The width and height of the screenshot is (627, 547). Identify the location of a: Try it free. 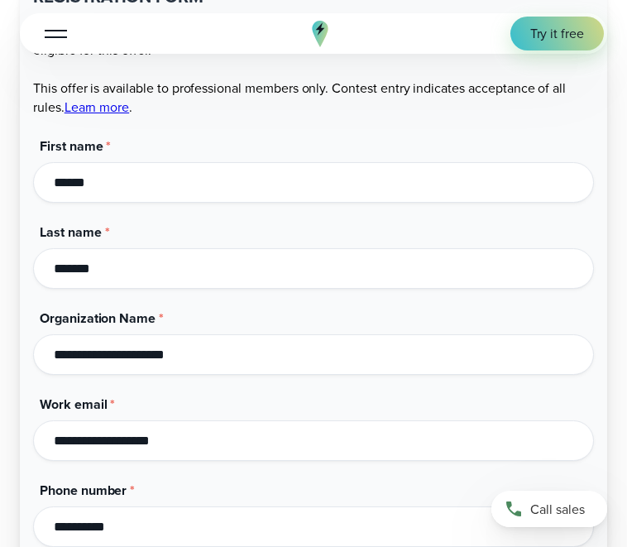
(557, 33).